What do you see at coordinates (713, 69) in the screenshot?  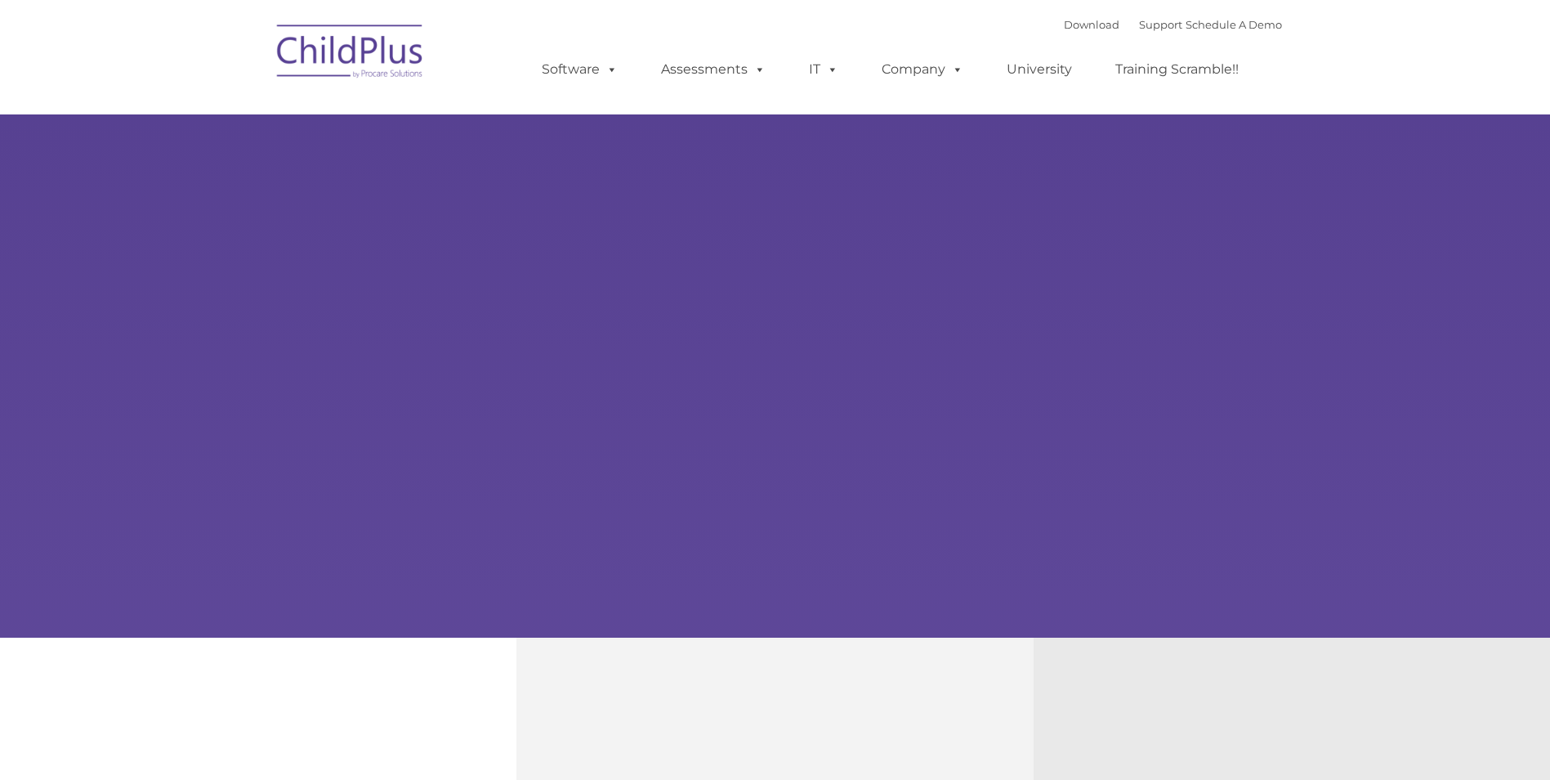 I see `a: Assessments` at bounding box center [713, 69].